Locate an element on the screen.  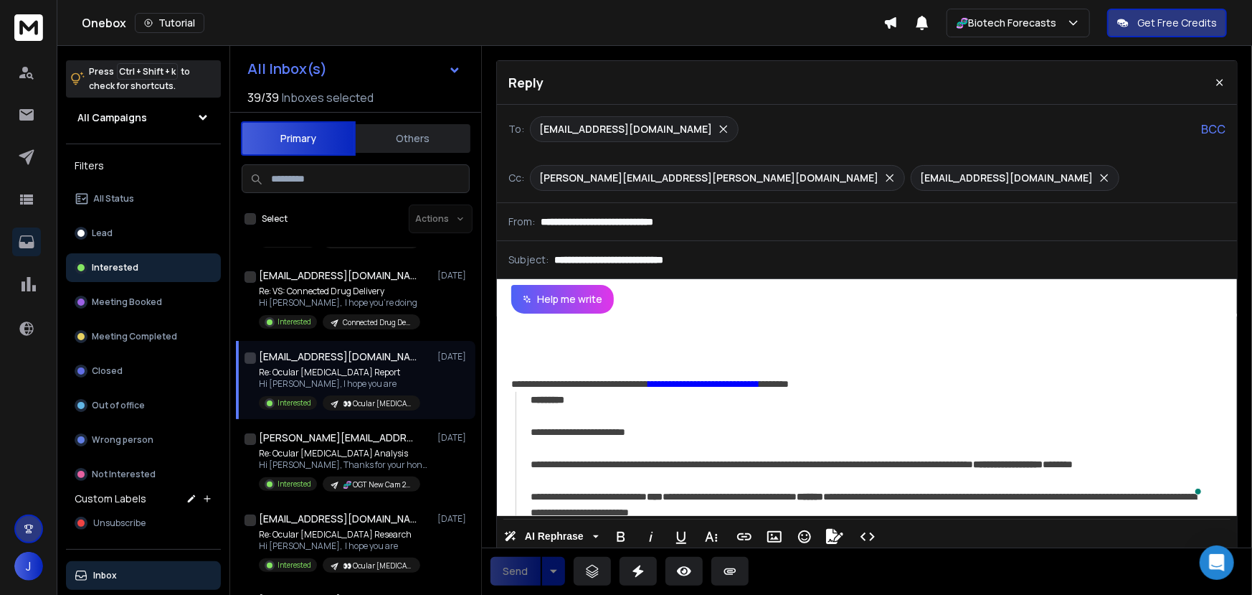
button: Meeting Completed is located at coordinates (143, 336).